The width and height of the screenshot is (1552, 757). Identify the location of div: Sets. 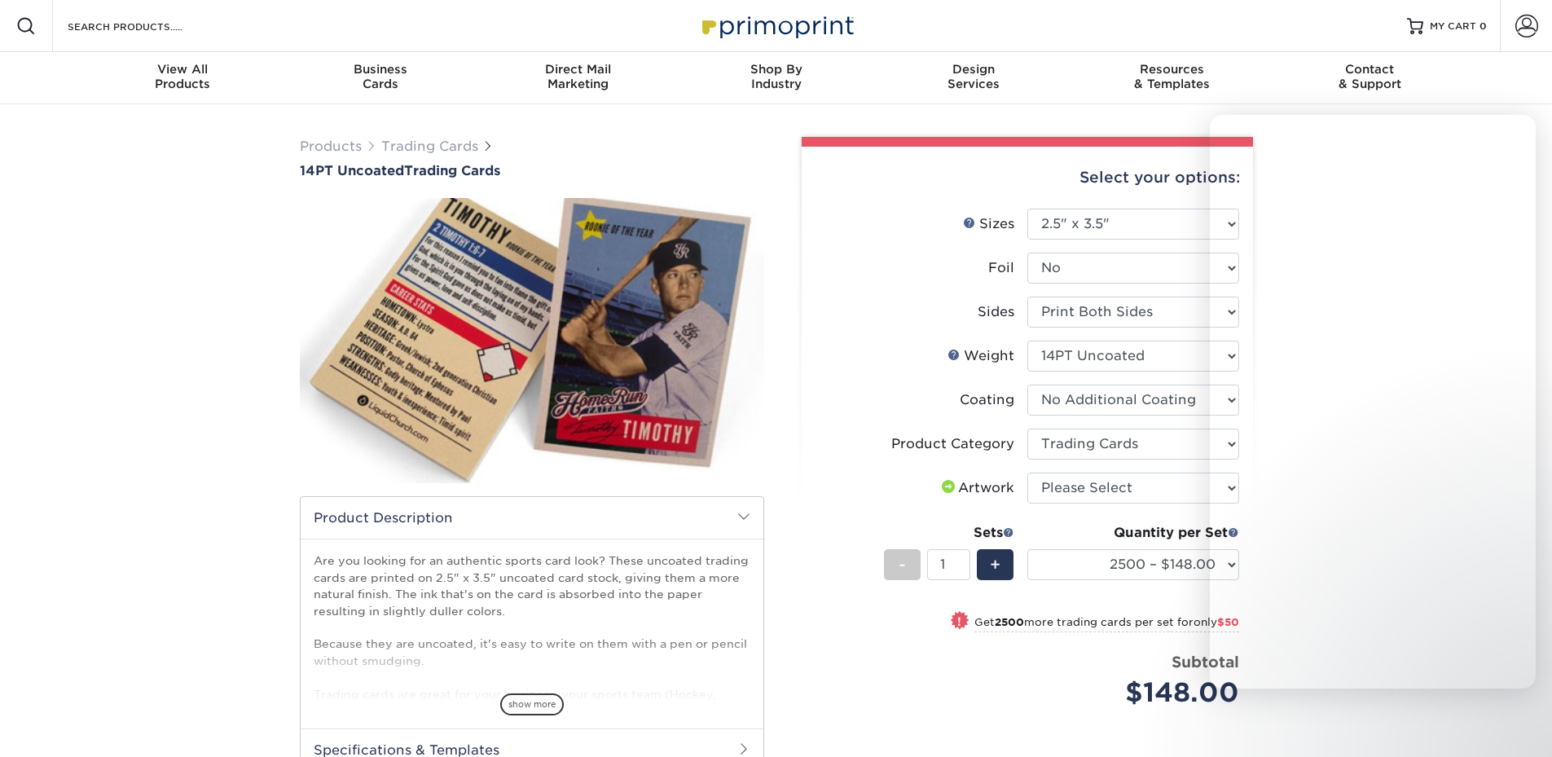
(949, 533).